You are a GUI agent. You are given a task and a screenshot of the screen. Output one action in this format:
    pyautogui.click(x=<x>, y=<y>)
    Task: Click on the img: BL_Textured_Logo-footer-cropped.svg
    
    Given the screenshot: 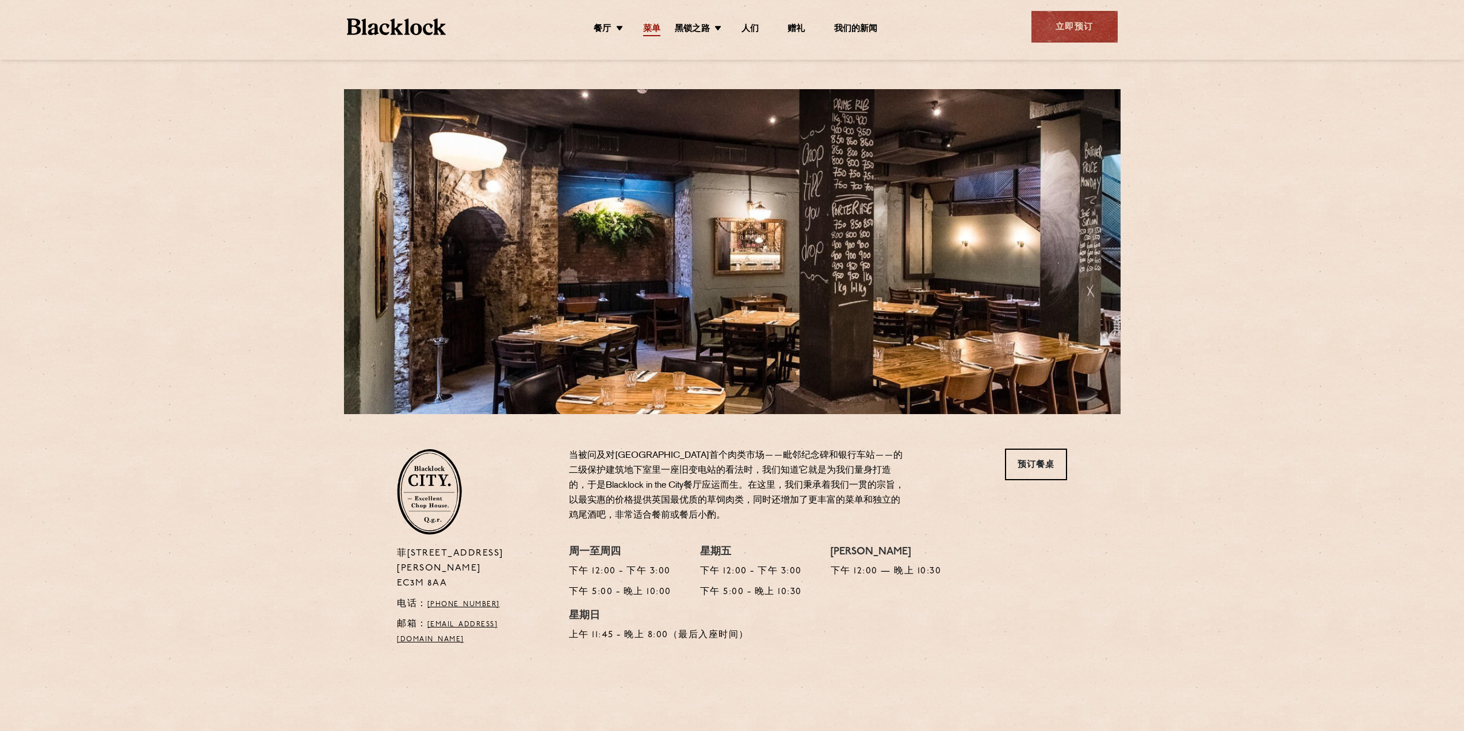 What is the action you would take?
    pyautogui.click(x=396, y=26)
    